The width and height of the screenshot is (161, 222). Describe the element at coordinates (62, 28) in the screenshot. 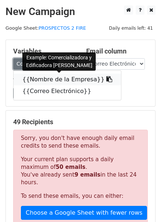

I see `a: PROSPECTOS 2 FIRE` at that location.